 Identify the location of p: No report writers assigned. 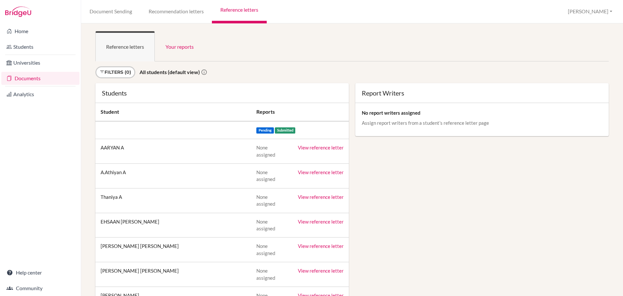
(482, 113).